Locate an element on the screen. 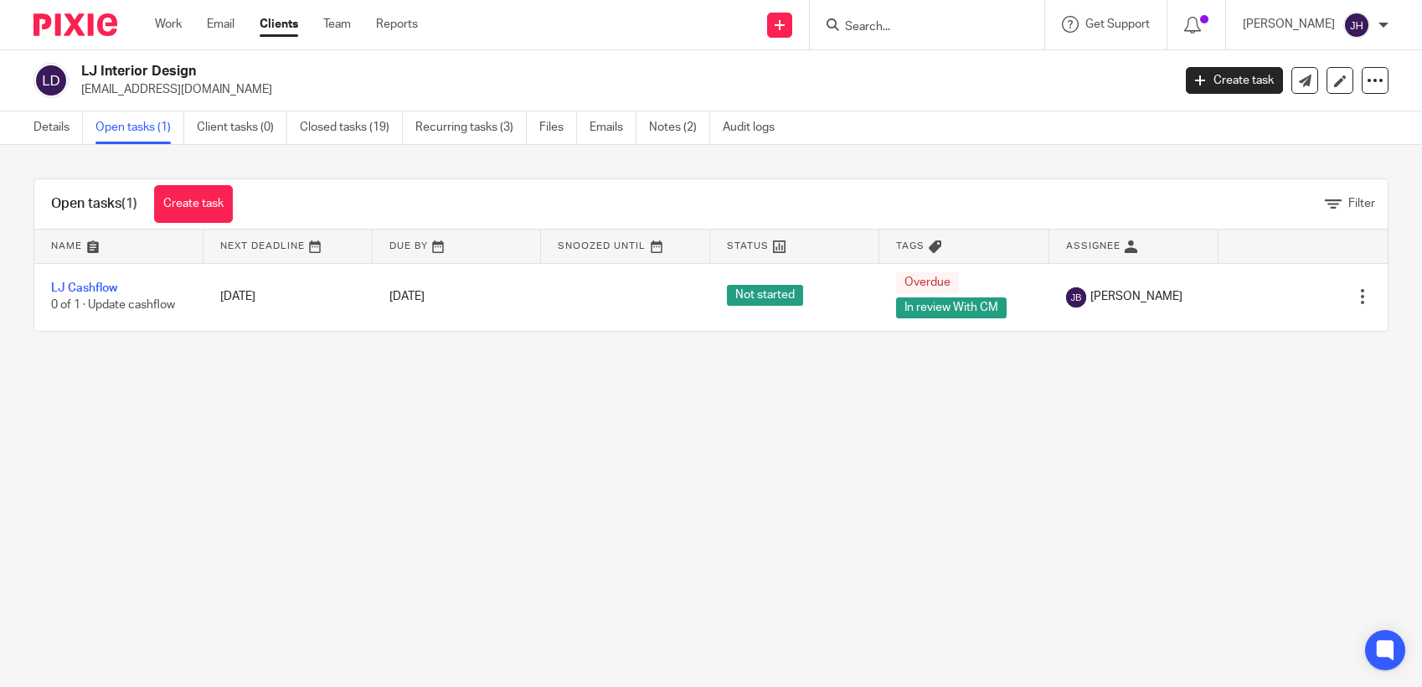 This screenshot has height=687, width=1422. a: Open tasks (1) is located at coordinates (140, 127).